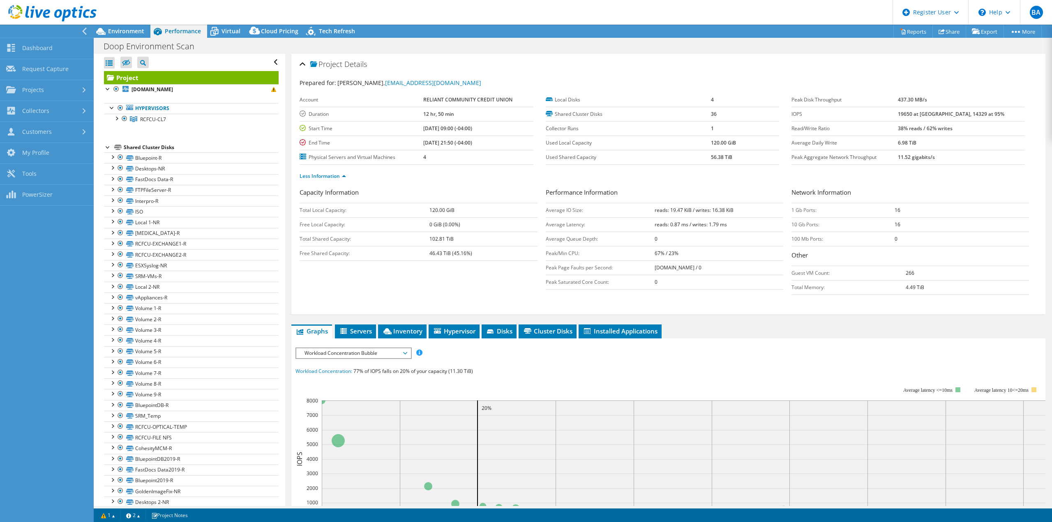  Describe the element at coordinates (191, 190) in the screenshot. I see `a: FTPFileServer-R` at that location.